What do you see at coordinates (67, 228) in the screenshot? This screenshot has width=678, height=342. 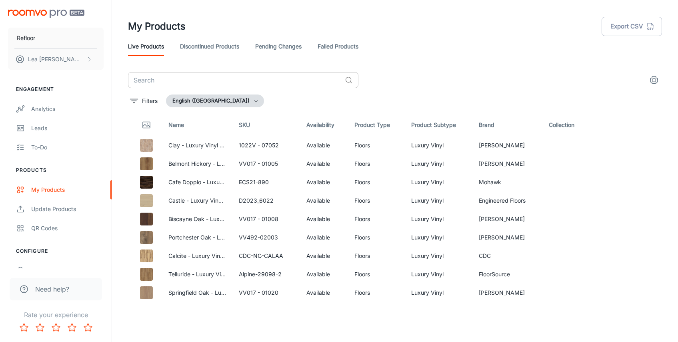 I see `div: QR Codes` at bounding box center [67, 228].